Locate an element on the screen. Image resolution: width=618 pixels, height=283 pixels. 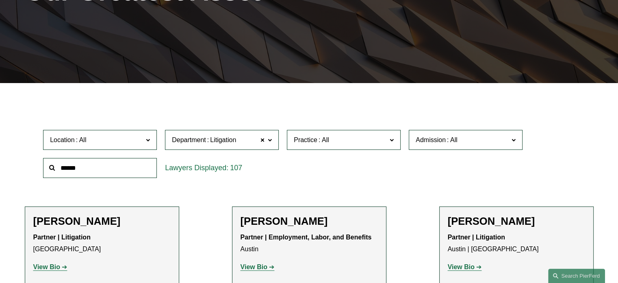
span: Litigation is located at coordinates (223, 140).